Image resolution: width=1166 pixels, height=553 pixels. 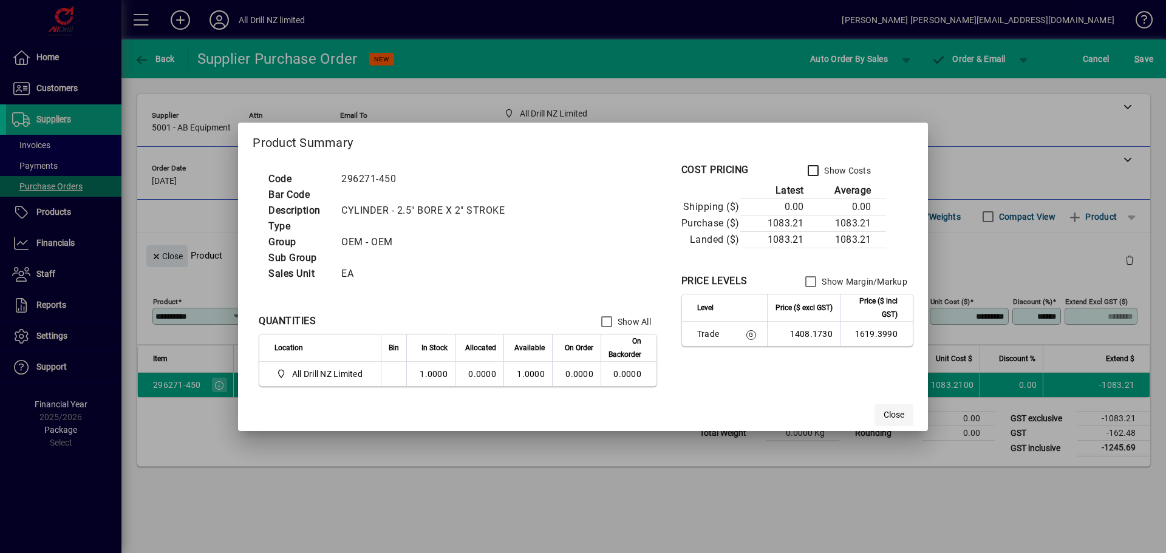 I want to click on span: In Stock, so click(x=434, y=348).